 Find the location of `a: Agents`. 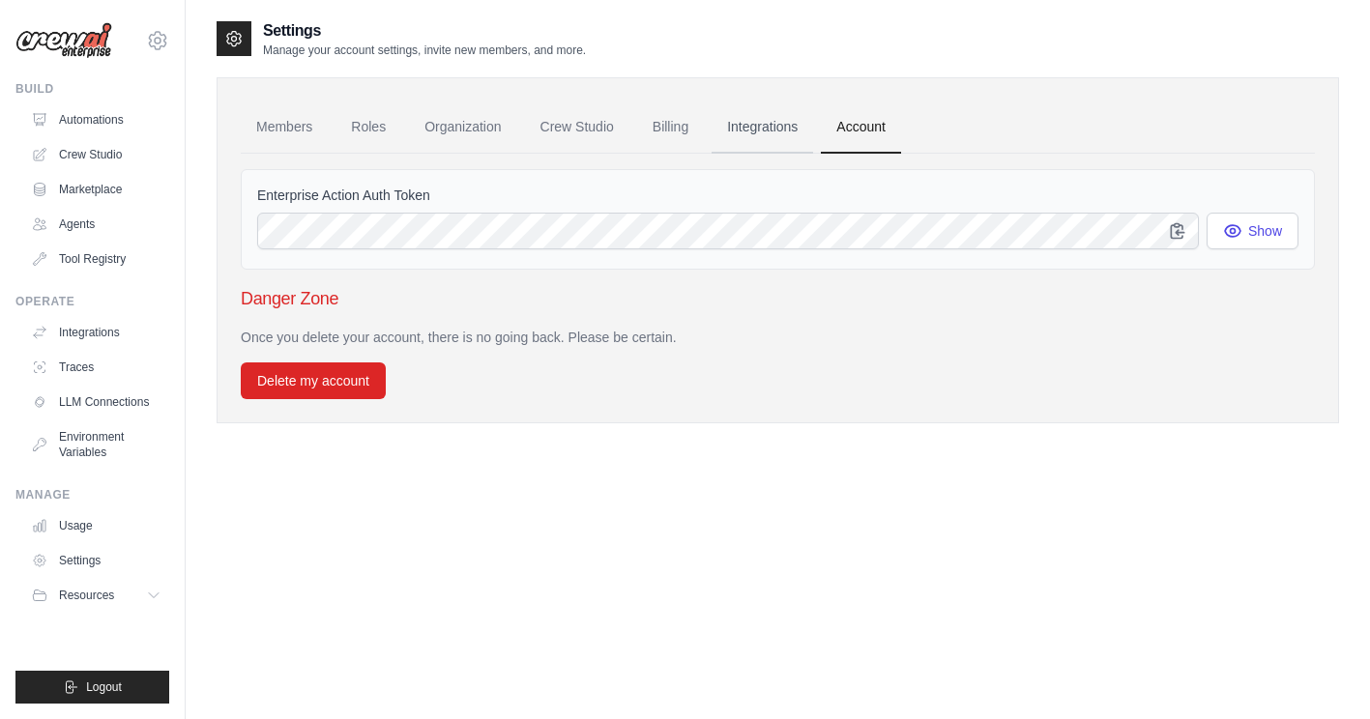

a: Agents is located at coordinates (96, 224).